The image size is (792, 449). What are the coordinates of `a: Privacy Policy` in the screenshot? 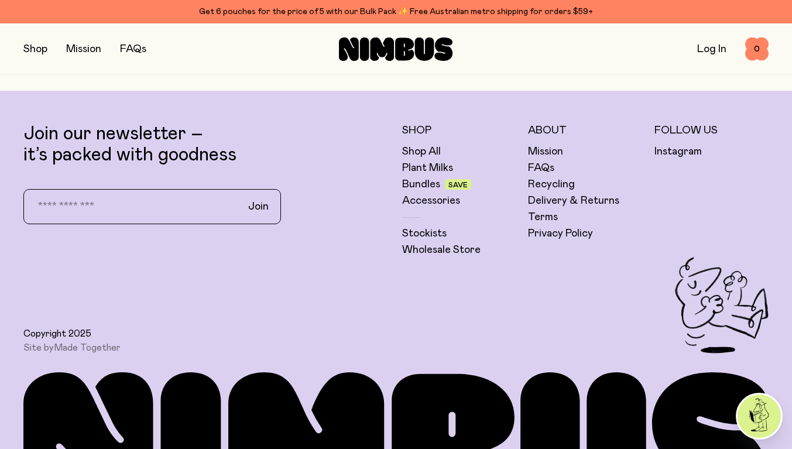 It's located at (560, 234).